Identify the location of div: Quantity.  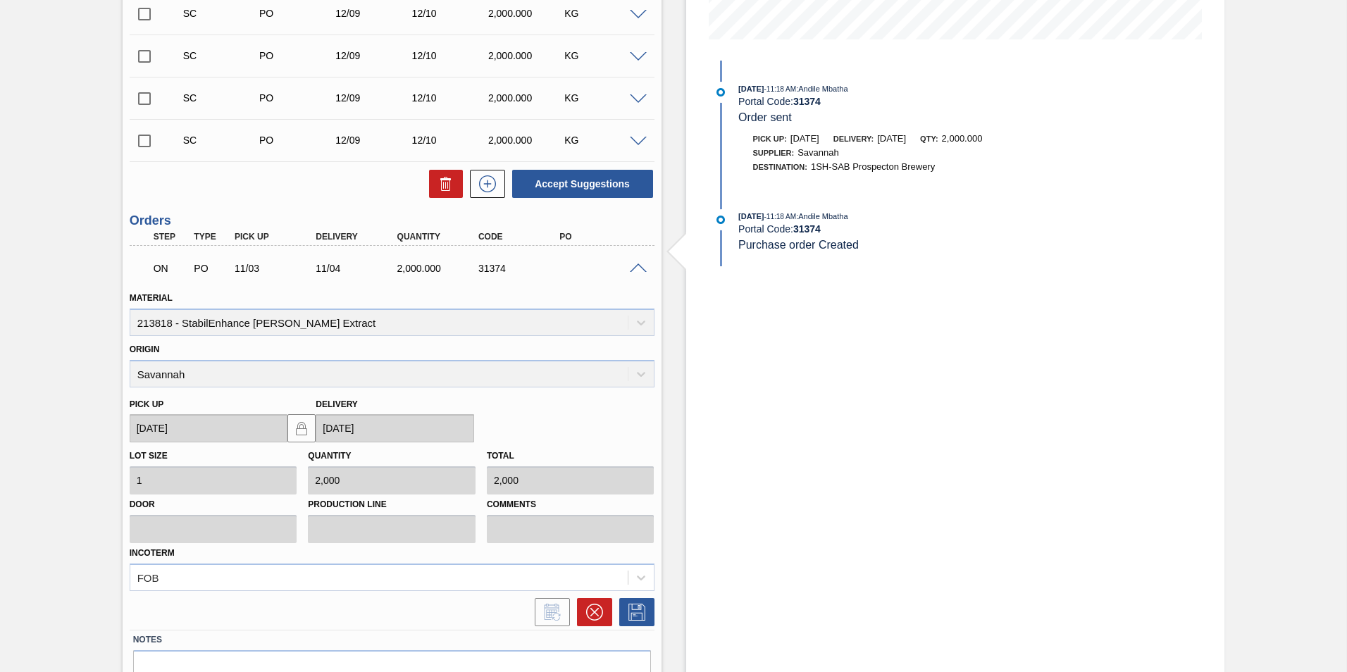
(439, 237).